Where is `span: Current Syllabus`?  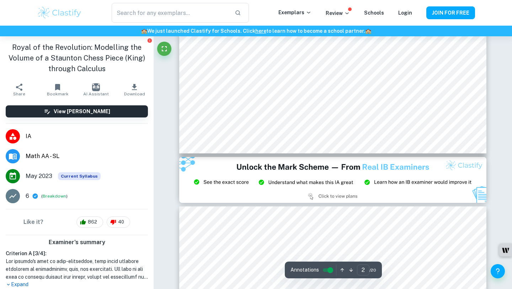 span: Current Syllabus is located at coordinates (79, 176).